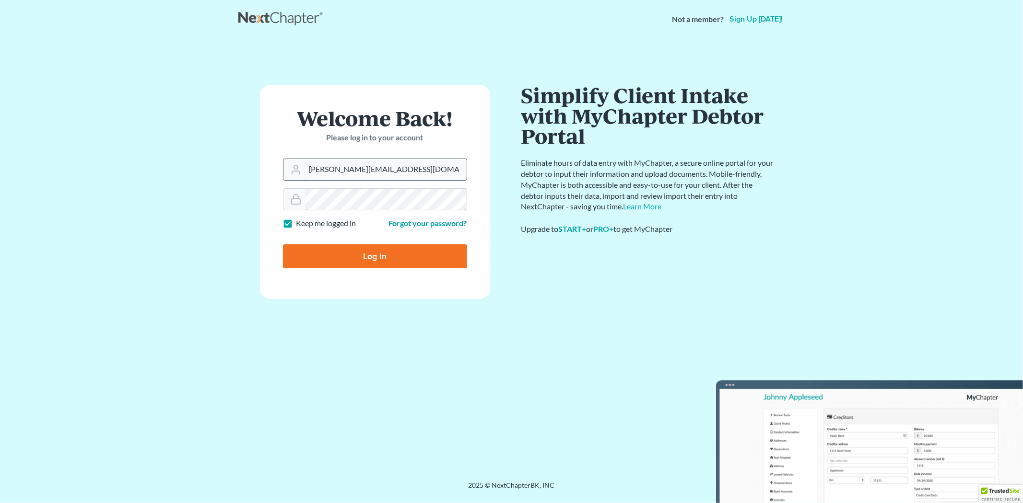 The height and width of the screenshot is (503, 1023). What do you see at coordinates (648, 229) in the screenshot?
I see `div: Upgrade to or to get MyChapter` at bounding box center [648, 229].